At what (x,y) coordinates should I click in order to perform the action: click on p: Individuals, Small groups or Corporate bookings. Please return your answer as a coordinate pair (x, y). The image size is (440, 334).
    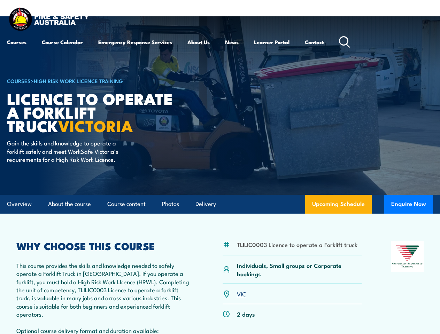
    Looking at the image, I should click on (299, 270).